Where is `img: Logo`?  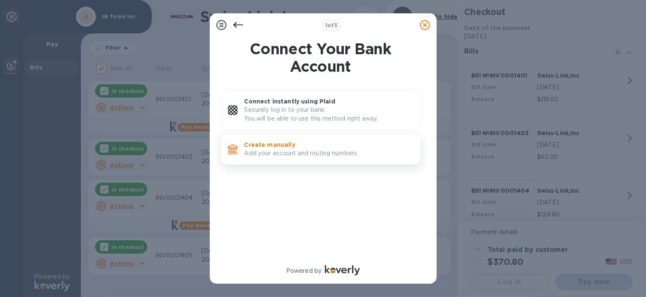
img: Logo is located at coordinates (342, 270).